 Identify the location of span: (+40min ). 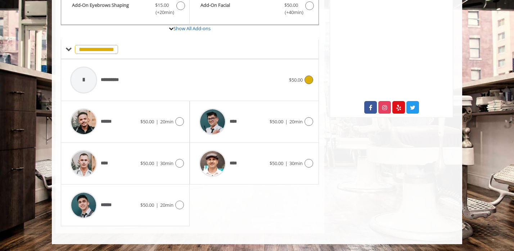
(291, 12).